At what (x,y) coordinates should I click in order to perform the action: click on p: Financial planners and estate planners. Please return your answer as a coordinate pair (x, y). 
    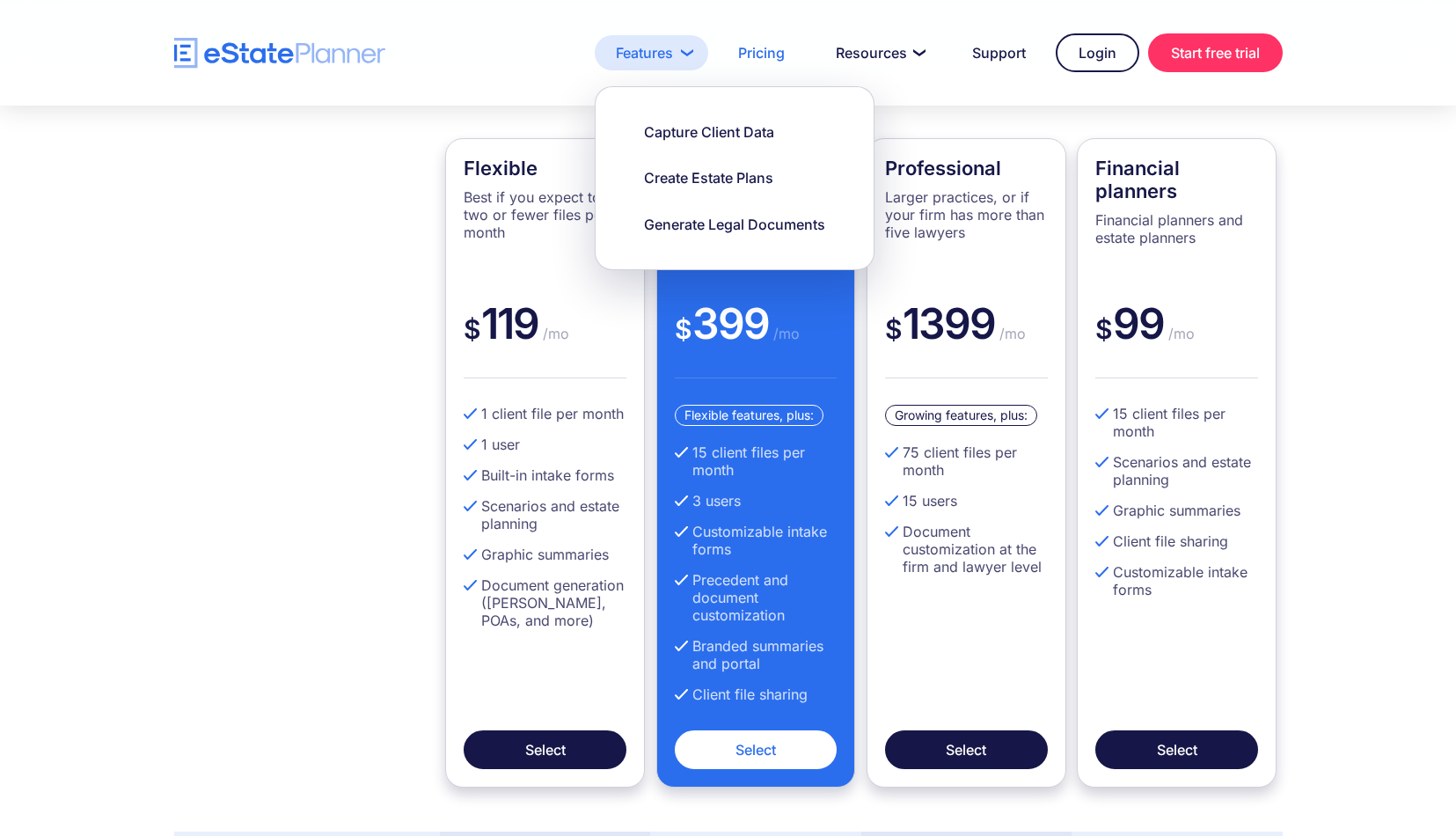
    Looking at the image, I should click on (1176, 229).